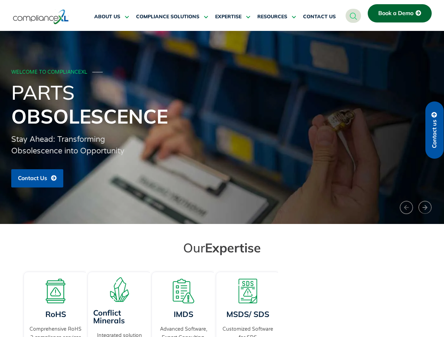 This screenshot has width=444, height=337. Describe the element at coordinates (183, 291) in the screenshot. I see `img: A list board with a warning` at that location.